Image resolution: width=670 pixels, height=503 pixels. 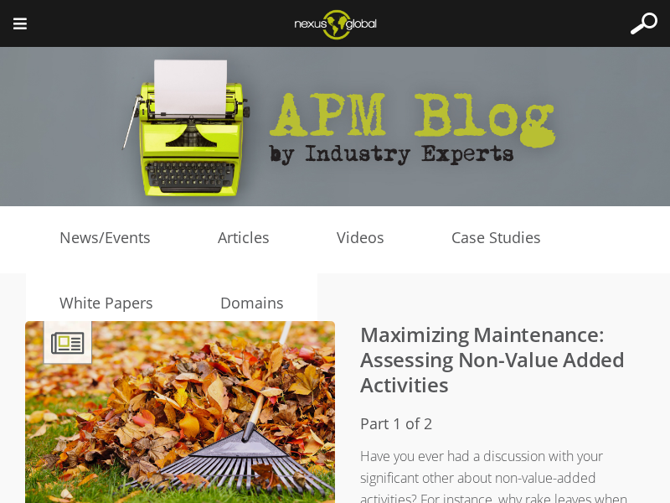 I want to click on a: Maximizing Maintenance: Assessing Non-Value Added Activities, so click(x=493, y=359).